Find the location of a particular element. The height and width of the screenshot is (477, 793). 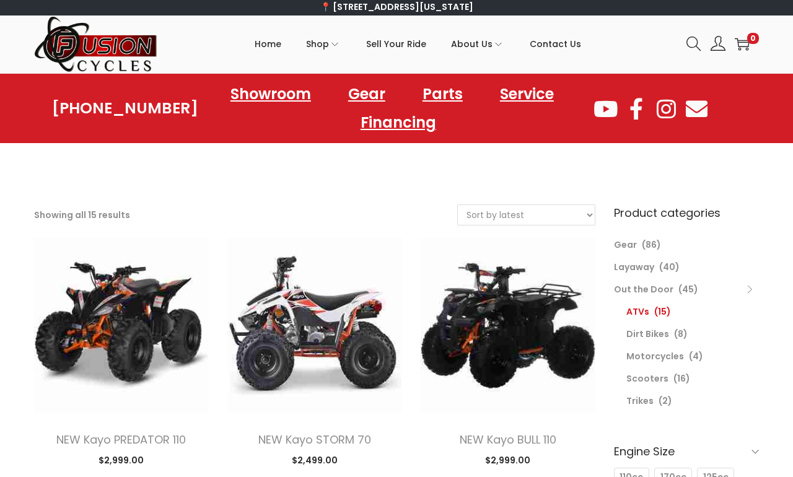

a: Motorcycles is located at coordinates (655, 356).